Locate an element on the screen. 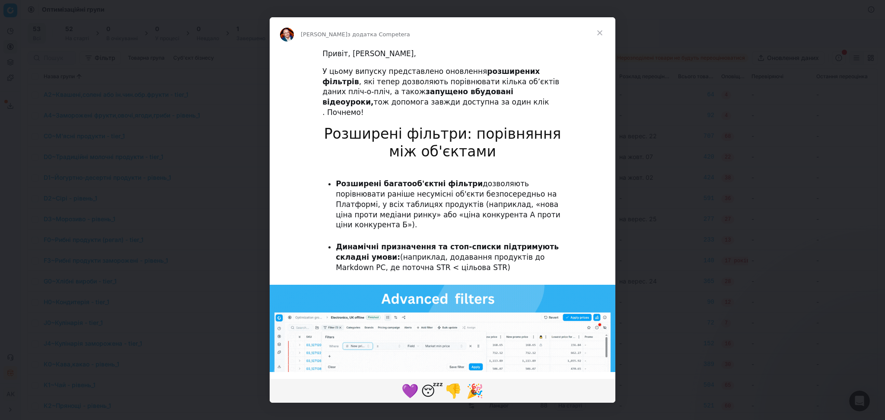  img: Зображення профілю для Дмитра is located at coordinates (287, 35).